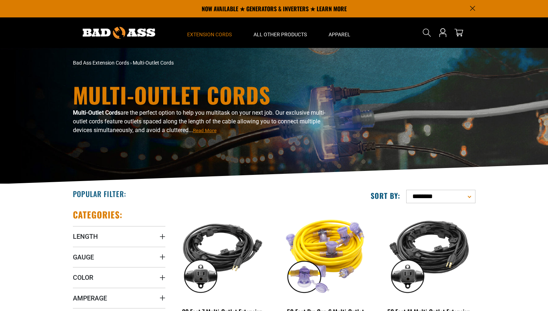 The image size is (548, 311). Describe the element at coordinates (205, 95) in the screenshot. I see `h1: Multi-Outlet Cords` at that location.